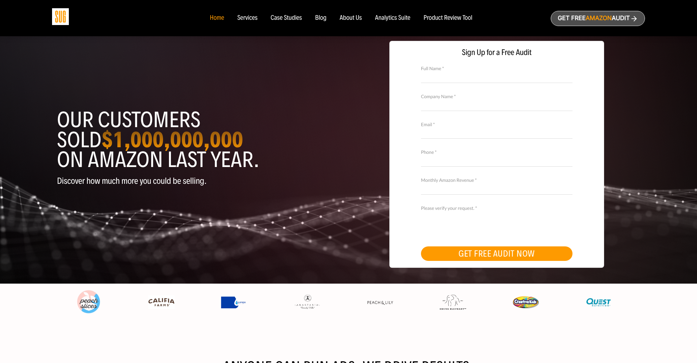 This screenshot has width=697, height=363. What do you see at coordinates (321, 18) in the screenshot?
I see `a: Blog` at bounding box center [321, 18].